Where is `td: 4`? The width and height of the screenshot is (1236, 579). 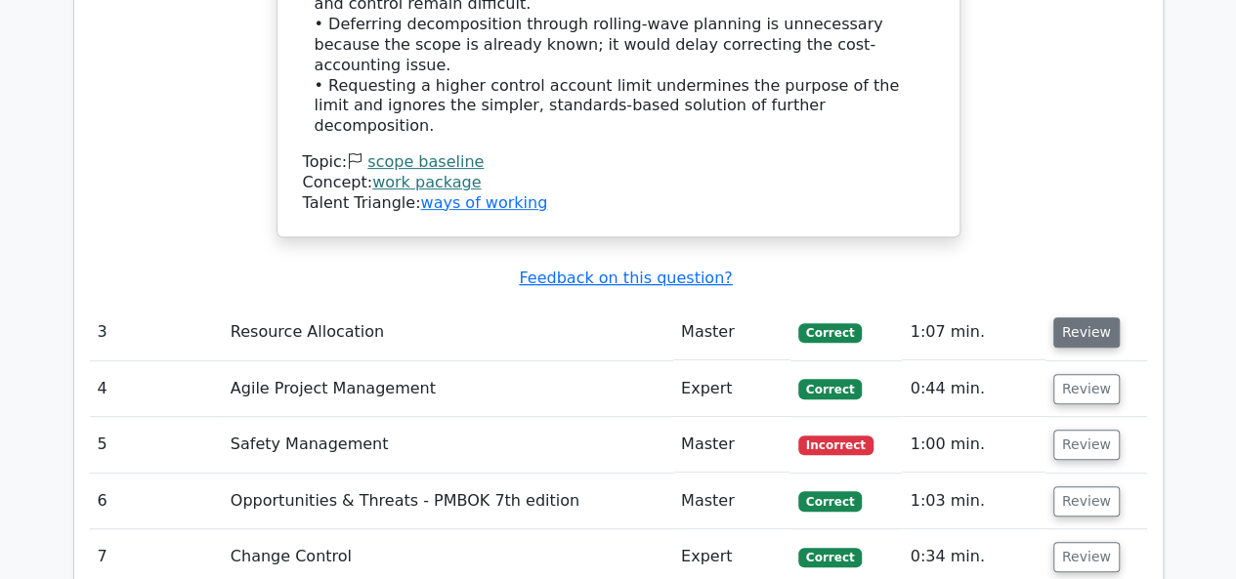 td: 4 is located at coordinates (156, 389).